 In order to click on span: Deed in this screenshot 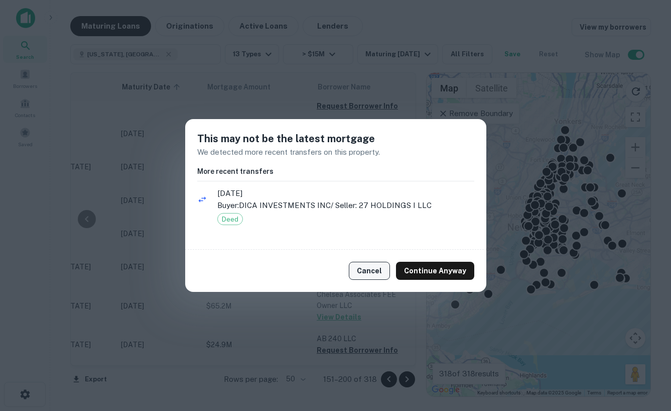, I will do `click(230, 219)`.